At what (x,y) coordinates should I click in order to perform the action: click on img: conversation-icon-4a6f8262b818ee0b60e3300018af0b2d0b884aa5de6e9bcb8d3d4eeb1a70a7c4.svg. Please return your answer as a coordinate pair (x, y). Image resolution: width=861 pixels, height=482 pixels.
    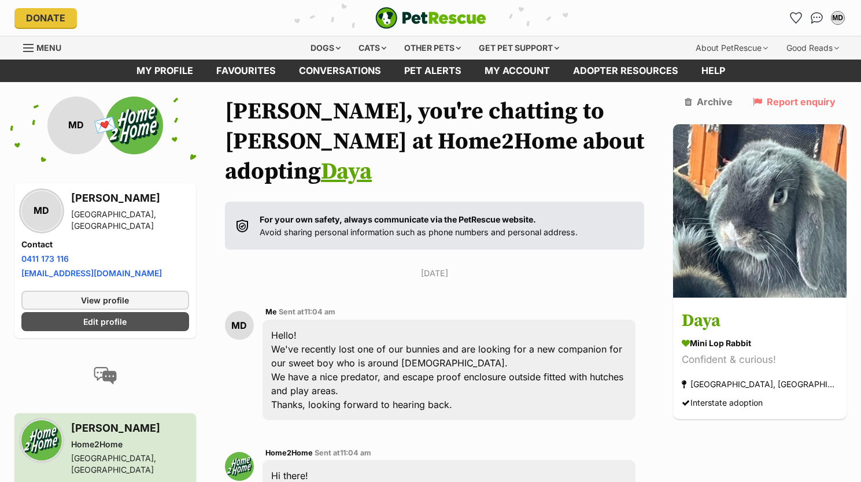
    Looking at the image, I should click on (105, 376).